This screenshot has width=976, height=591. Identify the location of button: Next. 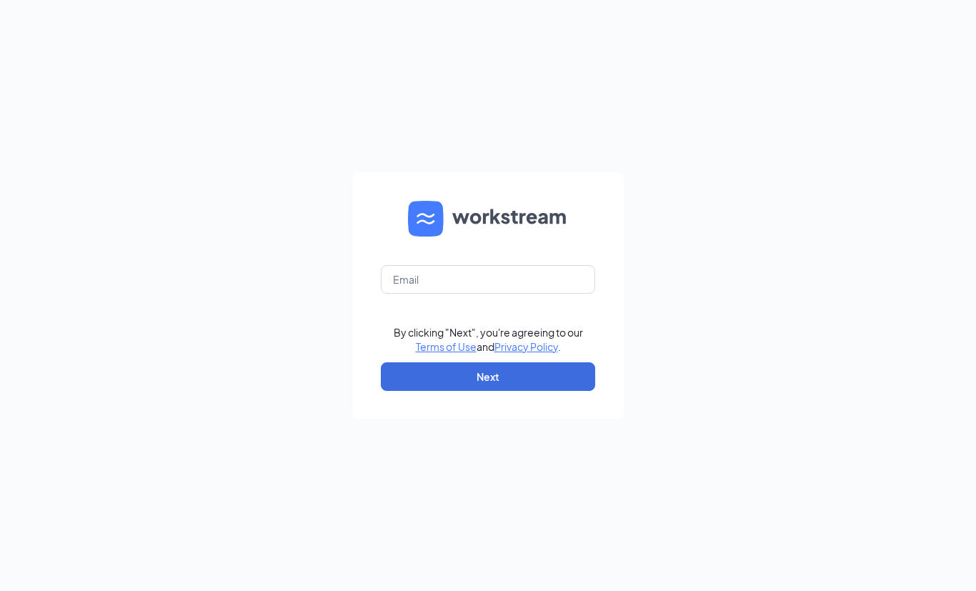
(488, 377).